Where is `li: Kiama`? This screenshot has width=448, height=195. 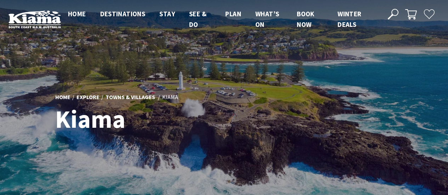
li: Kiama is located at coordinates (170, 97).